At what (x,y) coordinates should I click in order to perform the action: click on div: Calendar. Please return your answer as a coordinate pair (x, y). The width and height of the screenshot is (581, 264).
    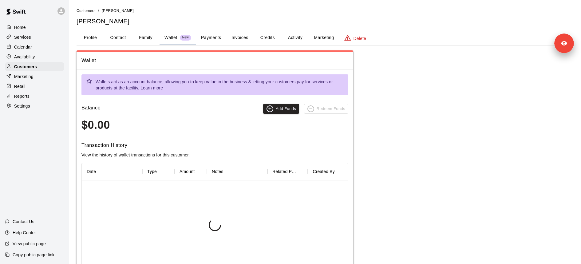
    Looking at the image, I should click on (34, 47).